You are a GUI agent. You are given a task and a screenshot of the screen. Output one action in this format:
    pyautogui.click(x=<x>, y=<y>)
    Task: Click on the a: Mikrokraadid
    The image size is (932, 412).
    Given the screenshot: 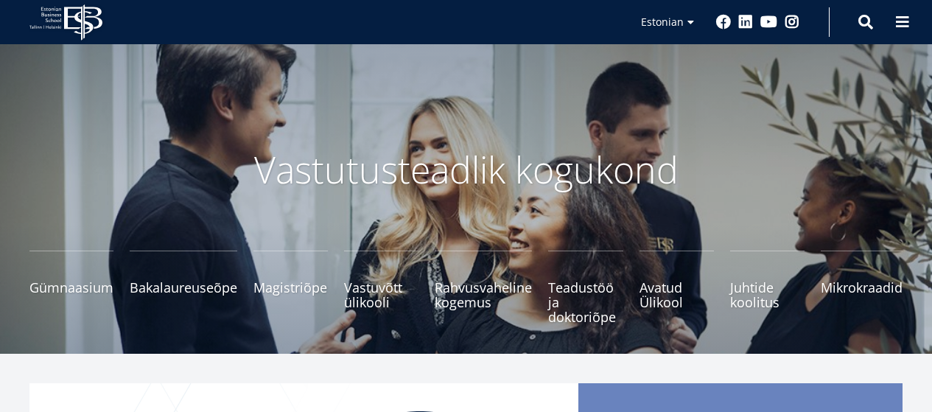 What is the action you would take?
    pyautogui.click(x=861, y=287)
    